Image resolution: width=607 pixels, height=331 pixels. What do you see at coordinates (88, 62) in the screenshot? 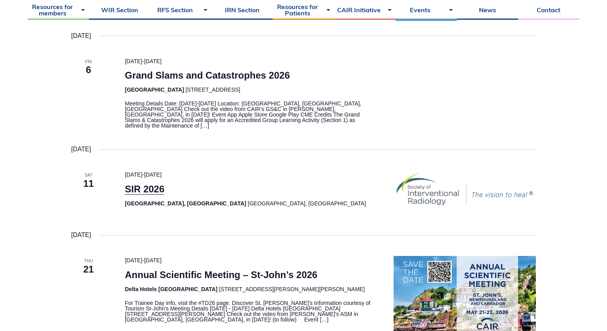
I see `span: Fri` at bounding box center [88, 62].